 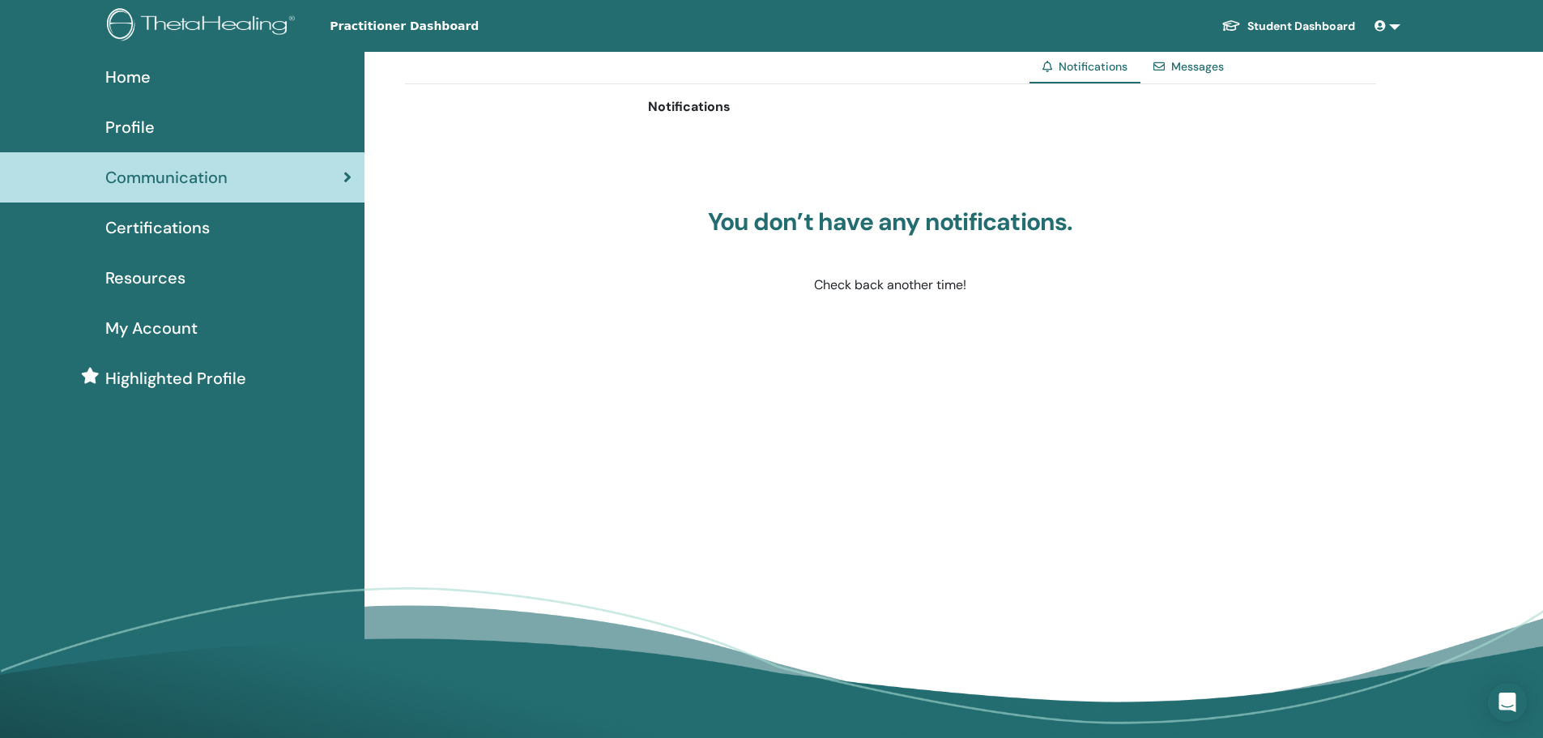 What do you see at coordinates (1288, 26) in the screenshot?
I see `a: Student Dashboard` at bounding box center [1288, 26].